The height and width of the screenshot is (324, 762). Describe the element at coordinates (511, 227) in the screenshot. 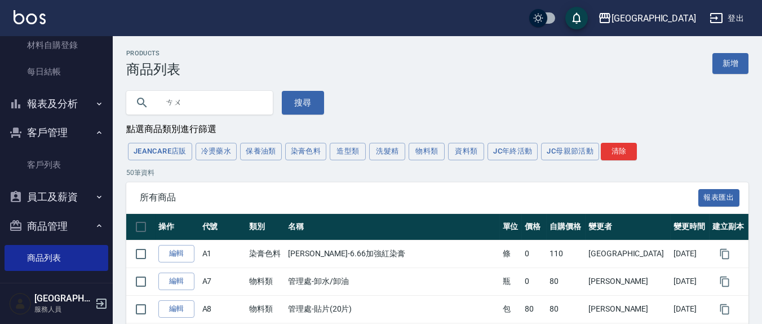

I see `th: 單位` at that location.